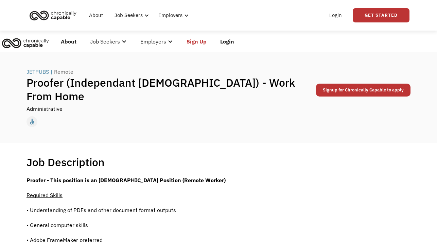 The height and width of the screenshot is (242, 437). Describe the element at coordinates (32, 122) in the screenshot. I see `div: accessible` at that location.